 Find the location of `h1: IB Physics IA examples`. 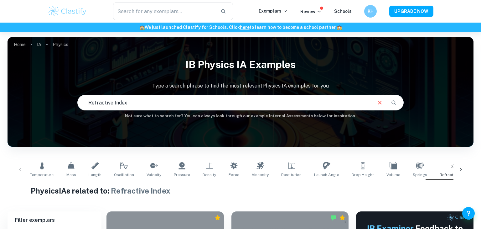

h1: IB Physics IA examples is located at coordinates (241, 65).